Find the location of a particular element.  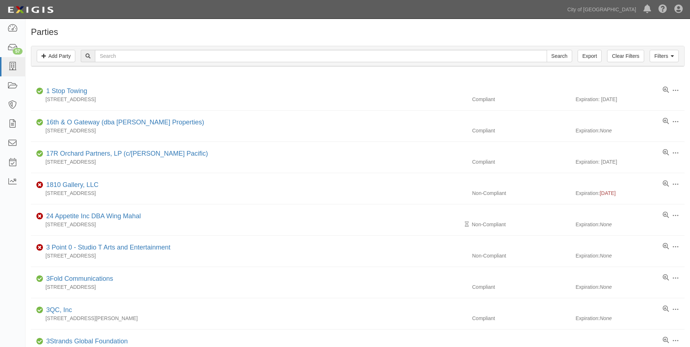

a: 1 Stop Towing is located at coordinates (67, 91).